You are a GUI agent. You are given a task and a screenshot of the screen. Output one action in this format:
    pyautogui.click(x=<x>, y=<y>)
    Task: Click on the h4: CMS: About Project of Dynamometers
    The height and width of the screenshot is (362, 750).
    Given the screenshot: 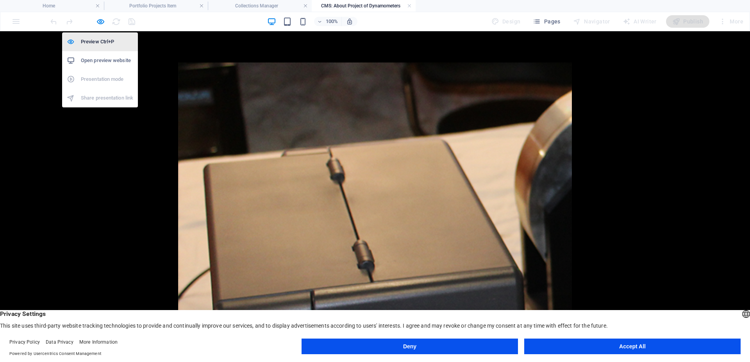 What is the action you would take?
    pyautogui.click(x=364, y=6)
    